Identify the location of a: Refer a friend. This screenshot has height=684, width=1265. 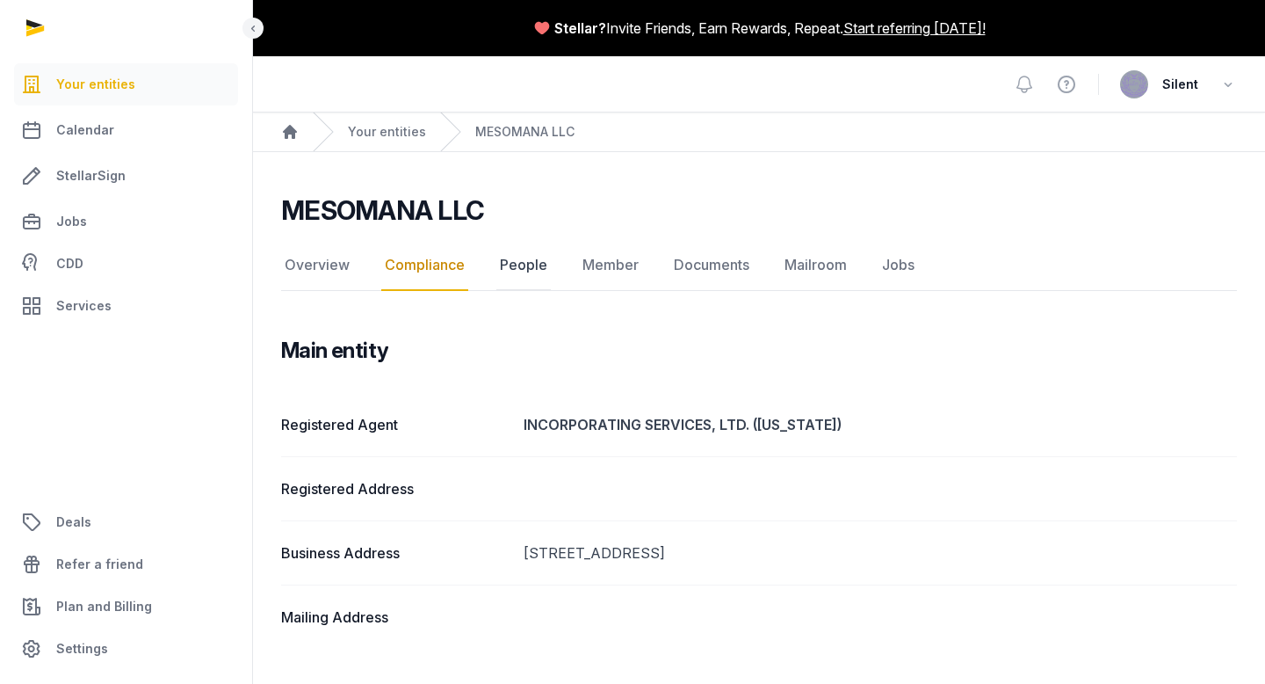
(126, 564).